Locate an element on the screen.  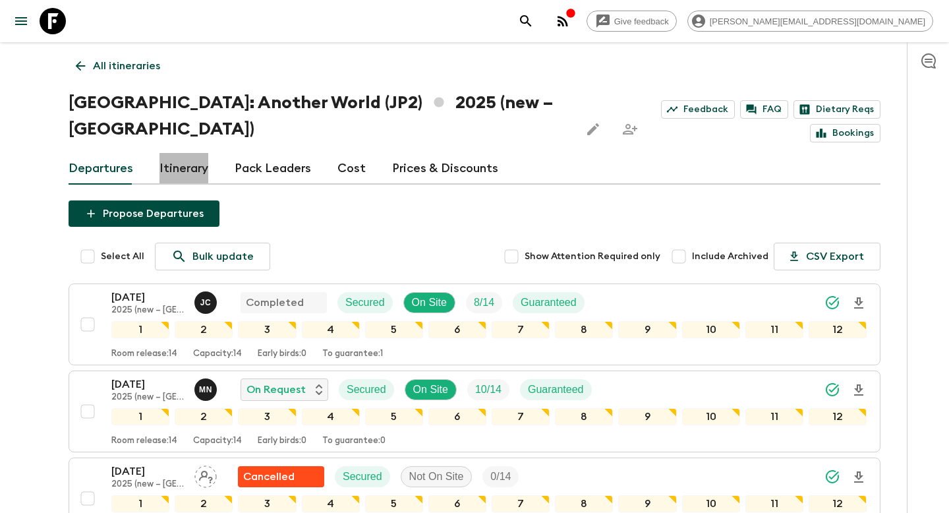
button: CSV Export is located at coordinates (827, 256).